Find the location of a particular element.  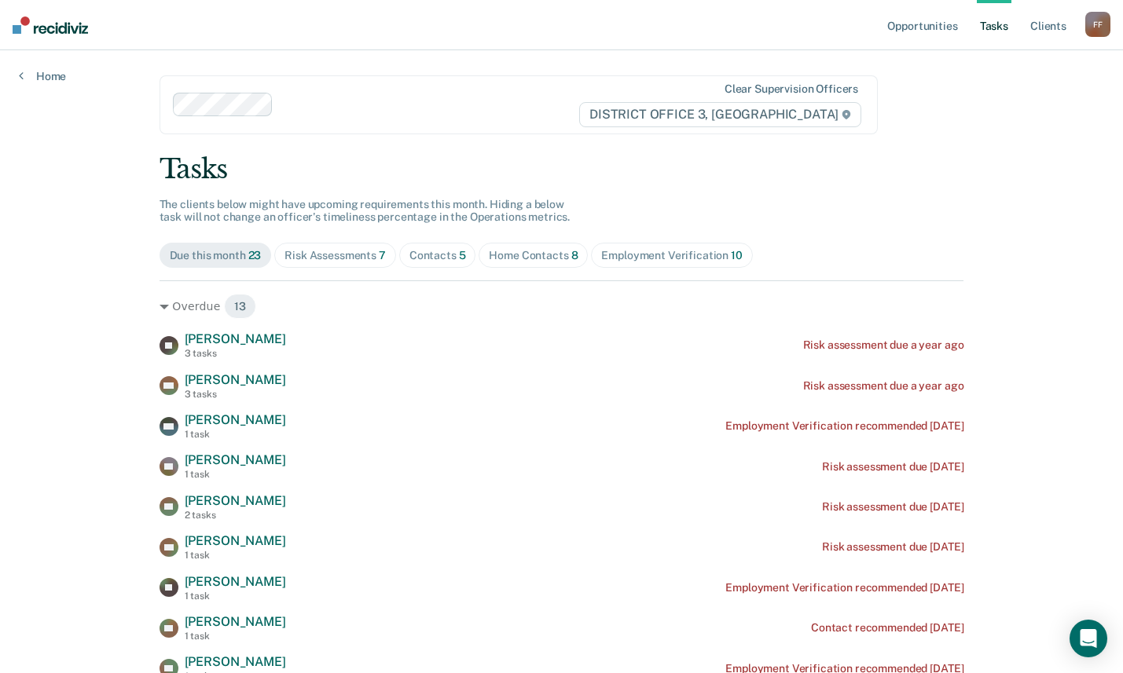

div: Employment Verification is located at coordinates (671, 255).